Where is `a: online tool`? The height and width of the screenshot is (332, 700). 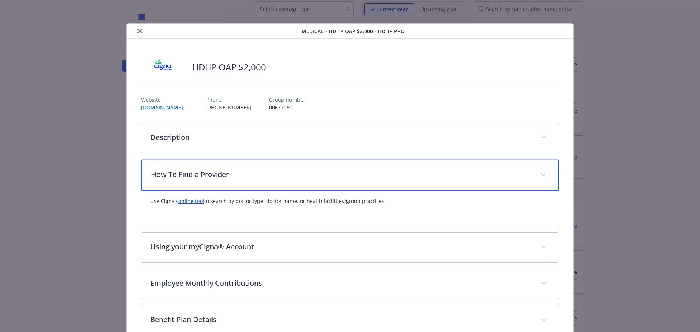
a: online tool is located at coordinates (191, 201).